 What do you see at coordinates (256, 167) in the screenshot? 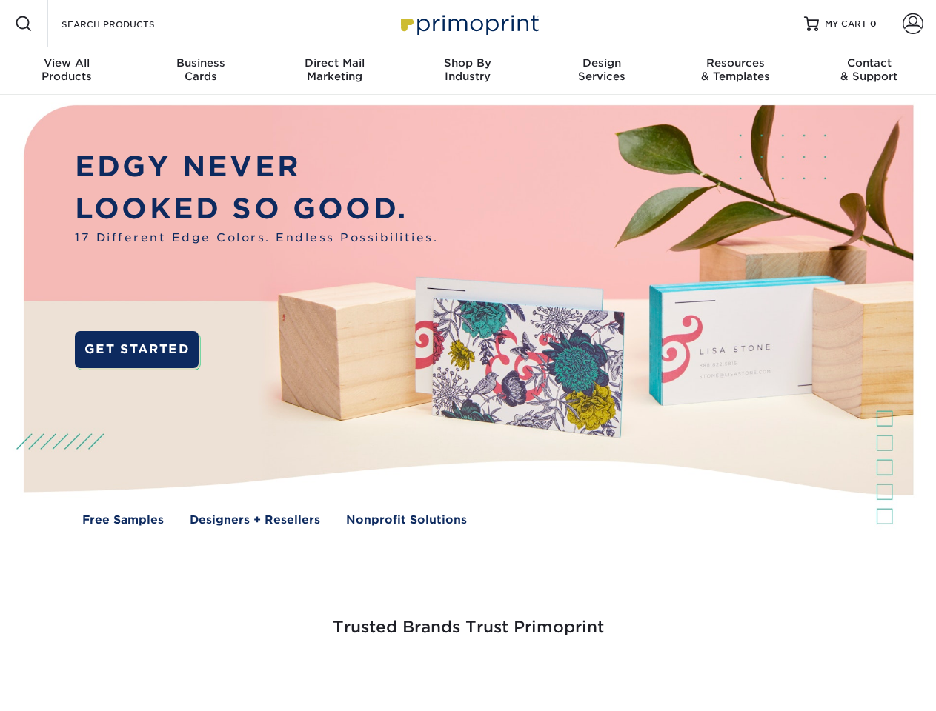
I see `p: EDGY NEVER` at bounding box center [256, 167].